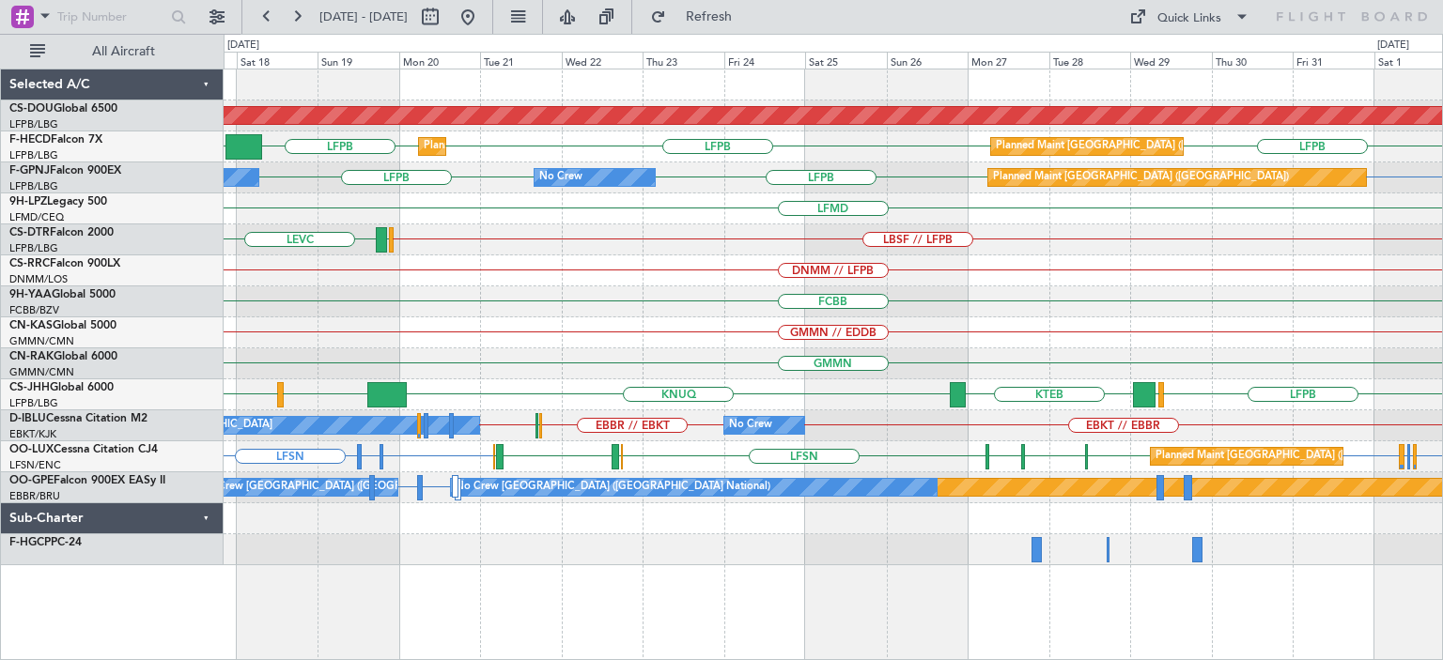 Image resolution: width=1443 pixels, height=660 pixels. Describe the element at coordinates (31, 326) in the screenshot. I see `span: CN-KAS` at that location.